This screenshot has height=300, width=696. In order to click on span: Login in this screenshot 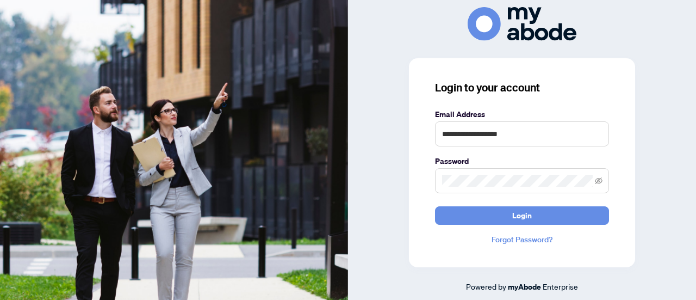, I will do `click(522, 215)`.